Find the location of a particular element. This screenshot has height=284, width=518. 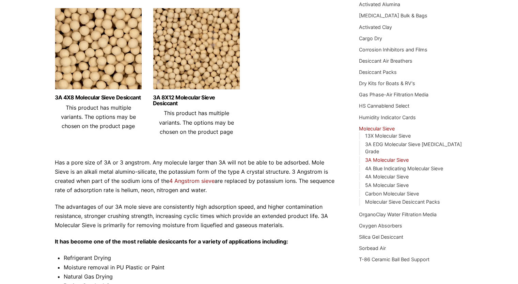

p: The advantages of our 3A mole sieve are consistently high adsorption speed, and higher contaminat... is located at coordinates (197, 216).